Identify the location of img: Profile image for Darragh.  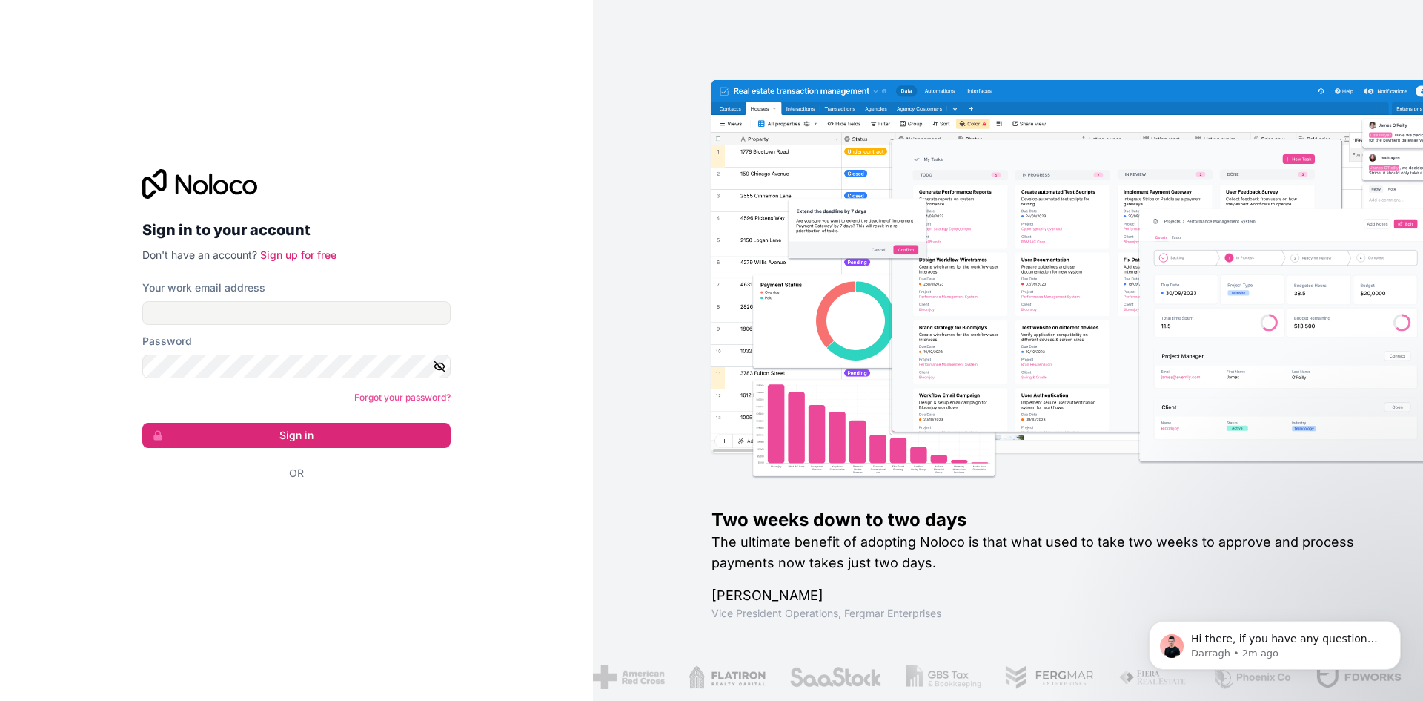
(45, 56).